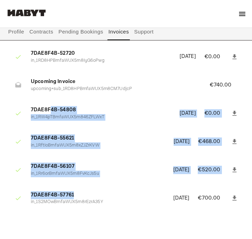  What do you see at coordinates (98, 138) in the screenshot?
I see `span: 7DAE8F4B-55621` at bounding box center [98, 138].